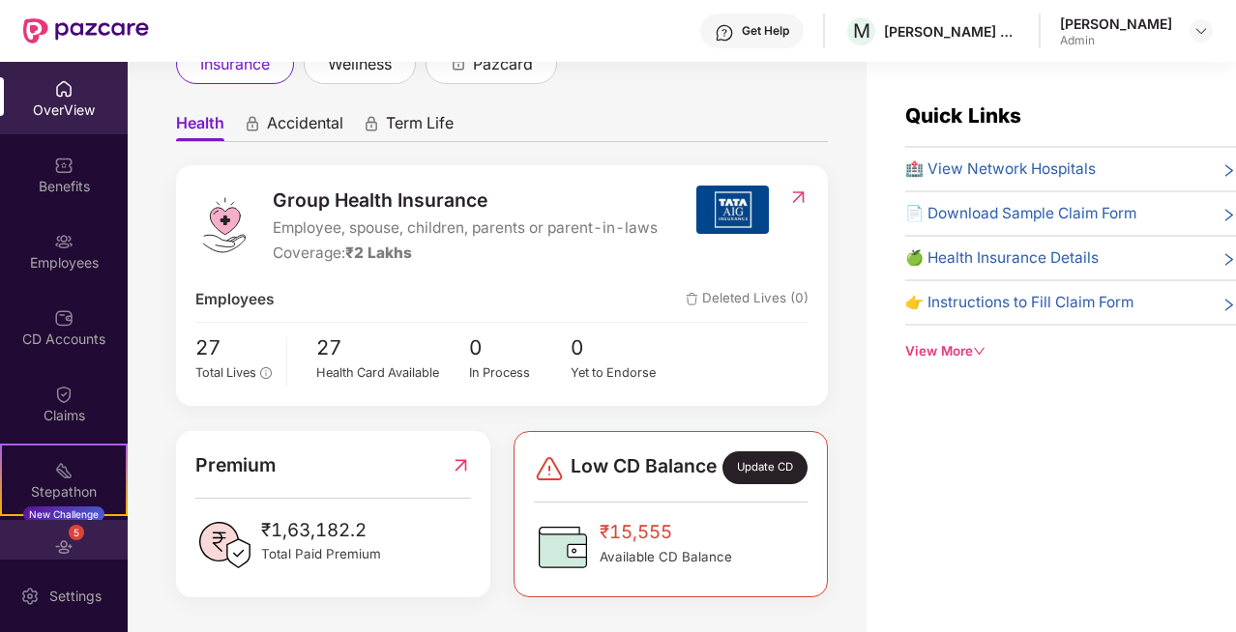 The image size is (1236, 632). What do you see at coordinates (520, 373) in the screenshot?
I see `div: In Process` at bounding box center [520, 373].